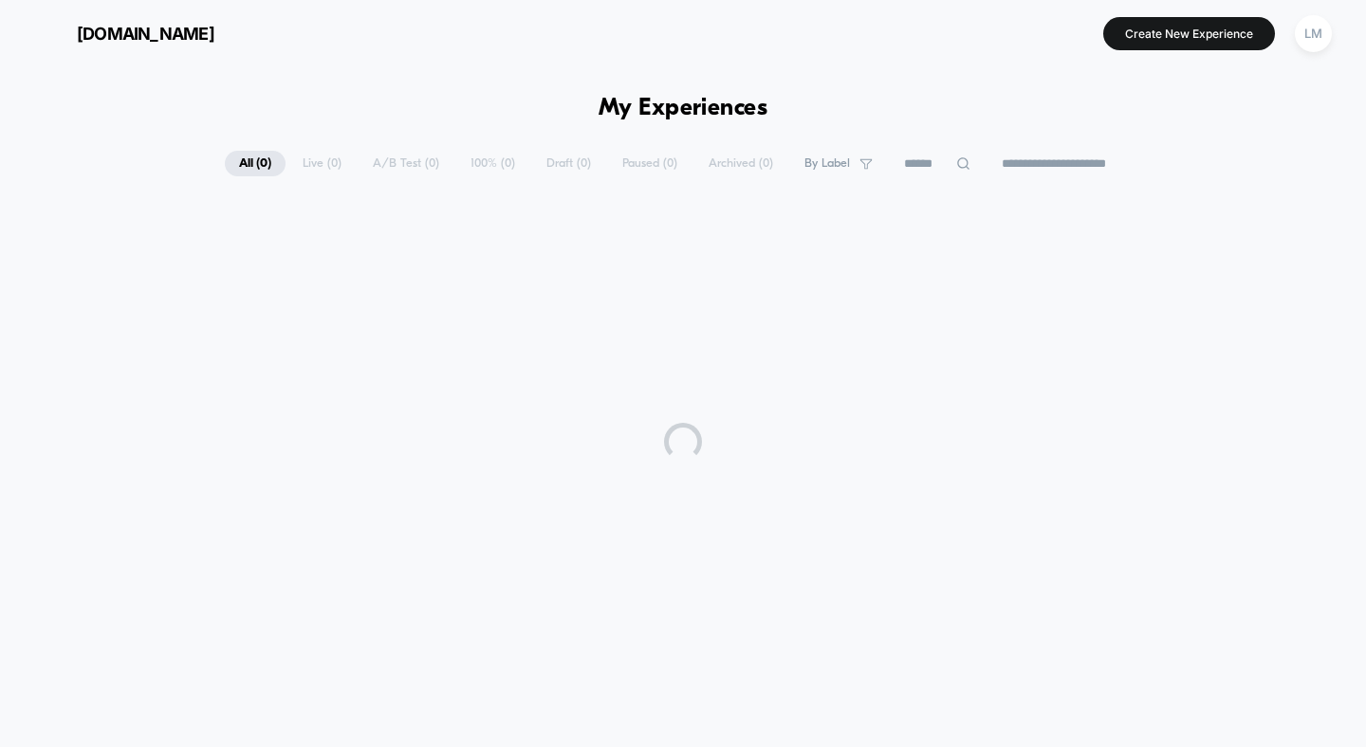 This screenshot has width=1366, height=747. Describe the element at coordinates (827, 163) in the screenshot. I see `span: By Label` at that location.